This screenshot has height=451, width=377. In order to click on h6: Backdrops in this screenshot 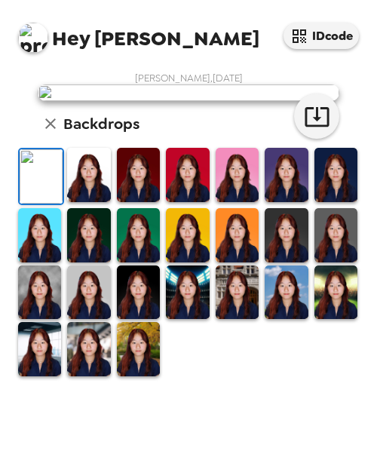, I will do `click(101, 124)`.